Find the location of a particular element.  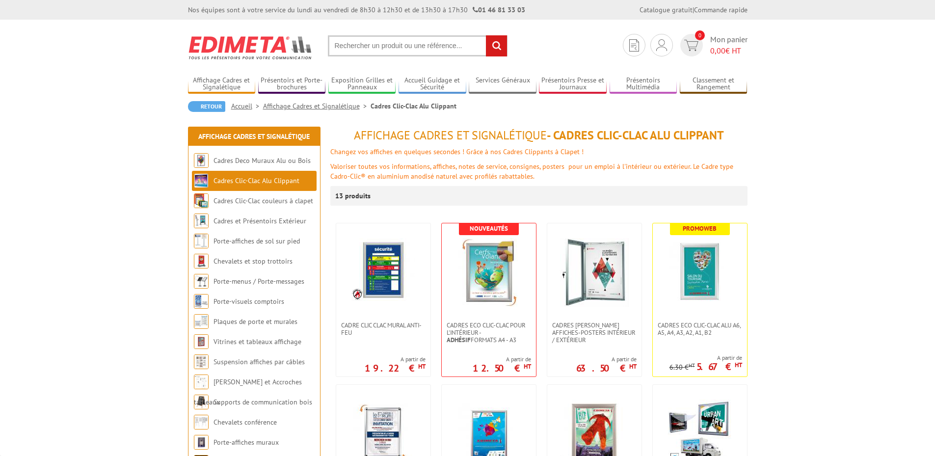

input: Rechercher un produit ou une référence... is located at coordinates (418, 46).